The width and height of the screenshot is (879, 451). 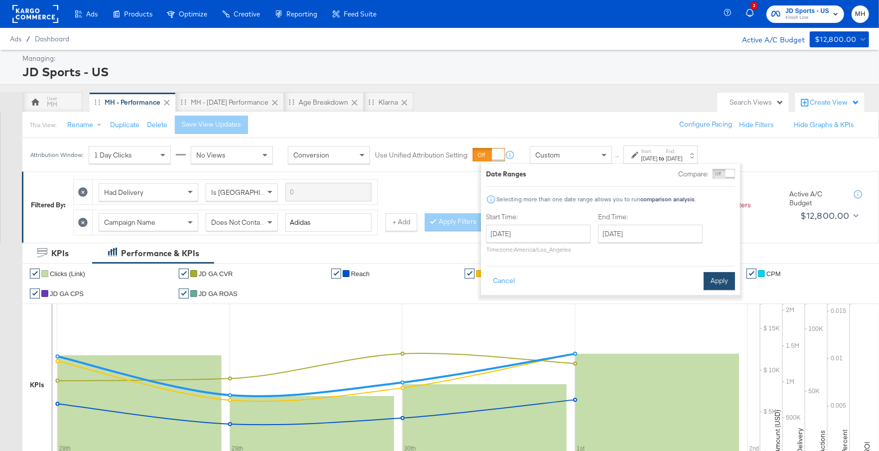 What do you see at coordinates (113, 155) in the screenshot?
I see `span: 1 Day Clicks` at bounding box center [113, 155].